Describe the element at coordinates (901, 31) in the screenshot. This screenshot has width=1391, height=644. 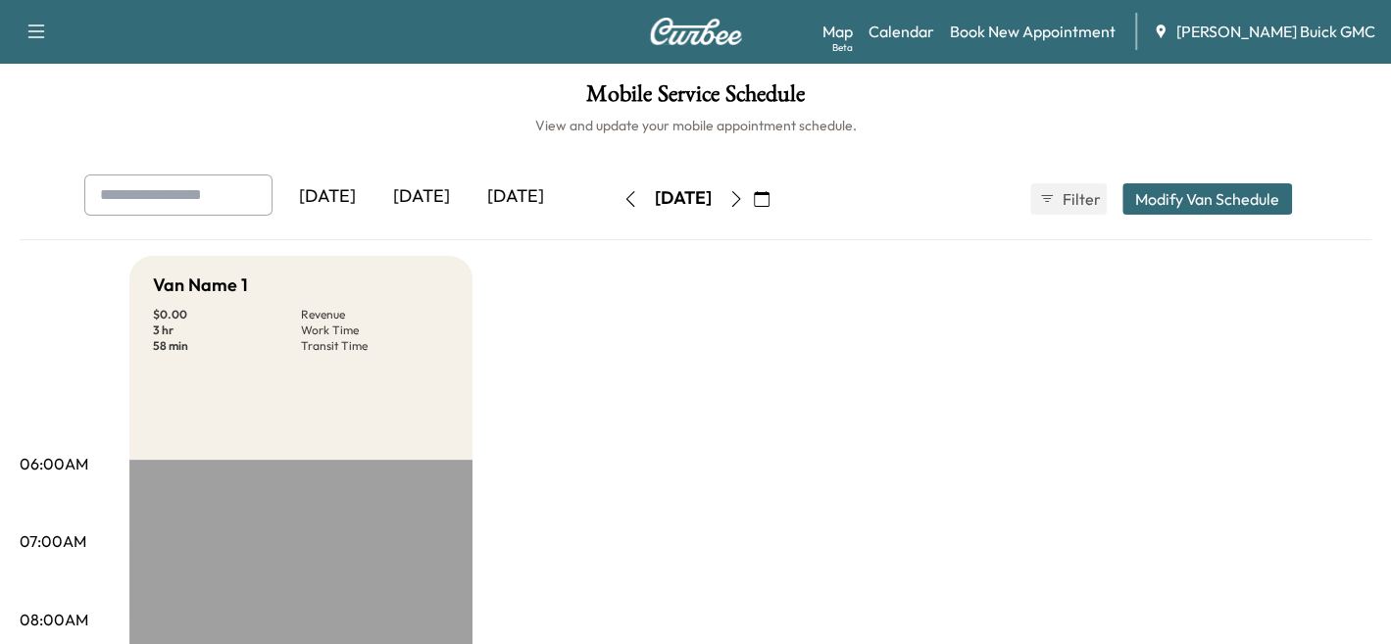
I see `a: Calendar` at that location.